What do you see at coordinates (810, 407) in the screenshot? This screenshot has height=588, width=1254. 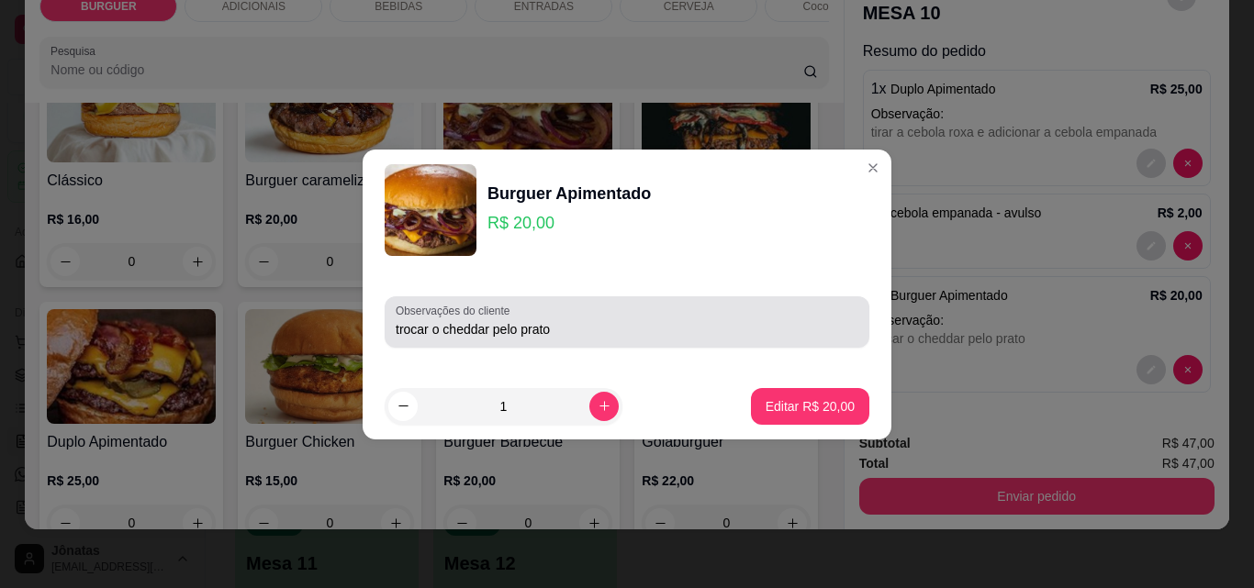 I see `p: Editar R$ 20,00` at bounding box center [810, 407].